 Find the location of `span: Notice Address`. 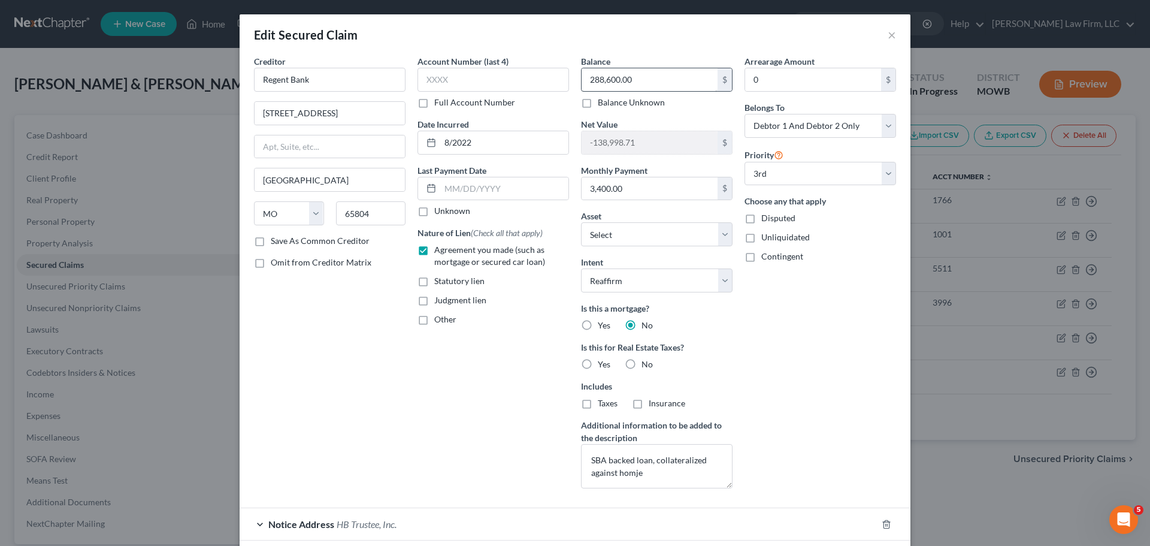

span: Notice Address is located at coordinates (301, 523).